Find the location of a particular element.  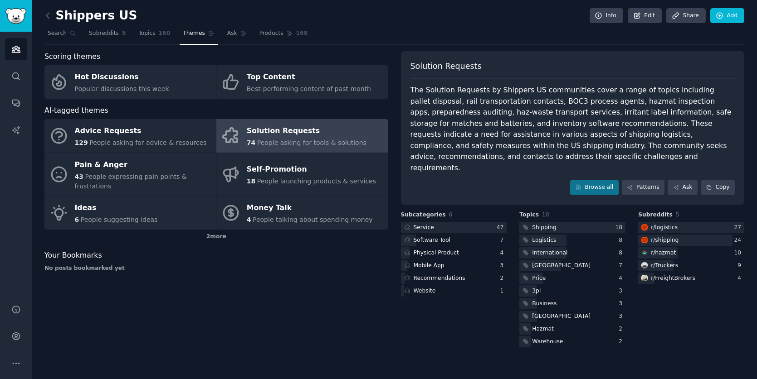

div: Top Content is located at coordinates (309, 78).